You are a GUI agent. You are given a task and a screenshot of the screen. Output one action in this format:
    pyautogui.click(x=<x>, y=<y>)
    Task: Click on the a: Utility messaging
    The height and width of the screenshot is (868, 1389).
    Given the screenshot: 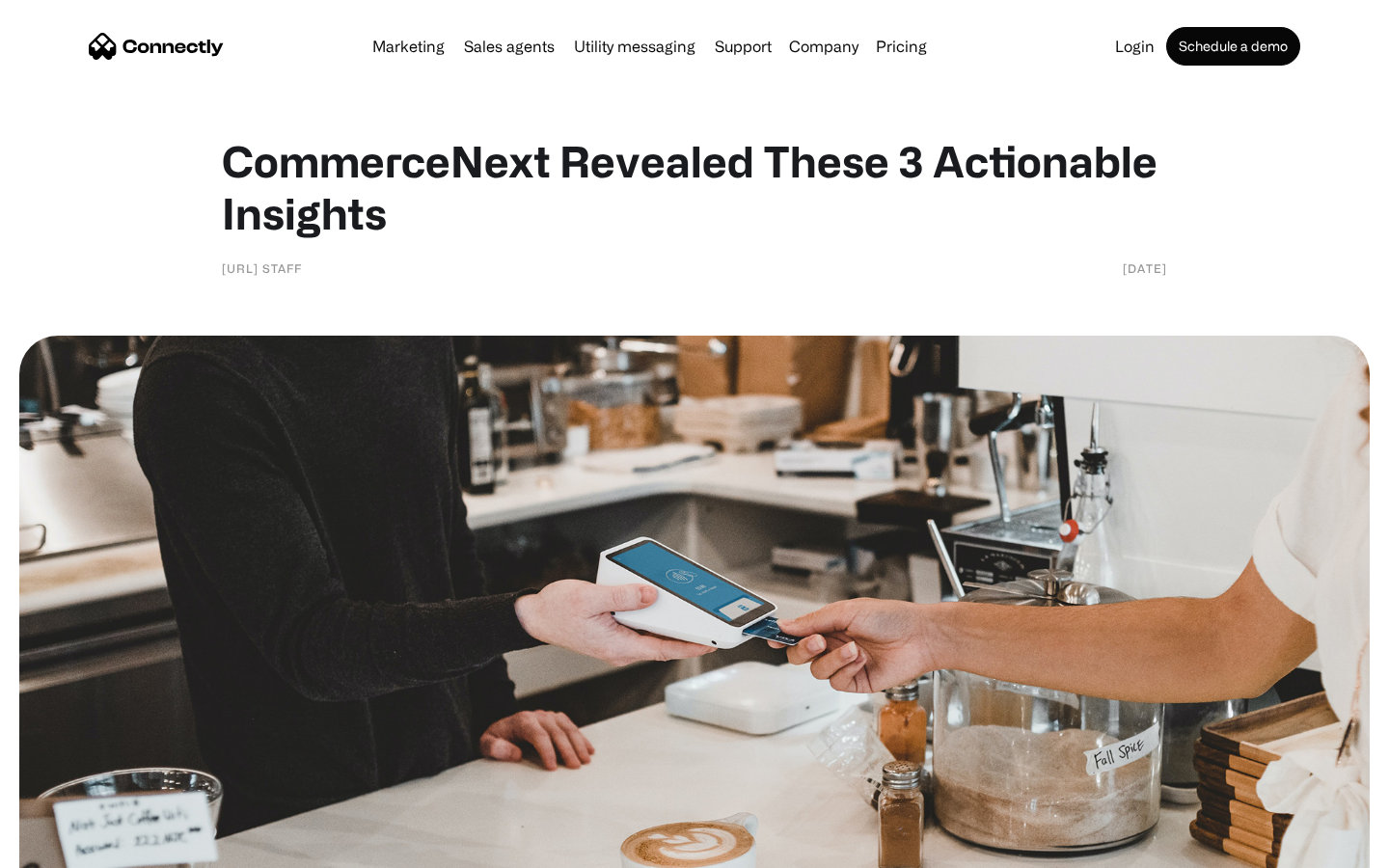 What is the action you would take?
    pyautogui.click(x=635, y=47)
    